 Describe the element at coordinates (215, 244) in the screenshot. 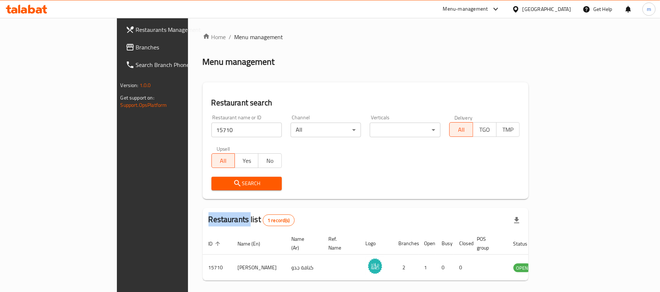

I see `span: ID` at that location.